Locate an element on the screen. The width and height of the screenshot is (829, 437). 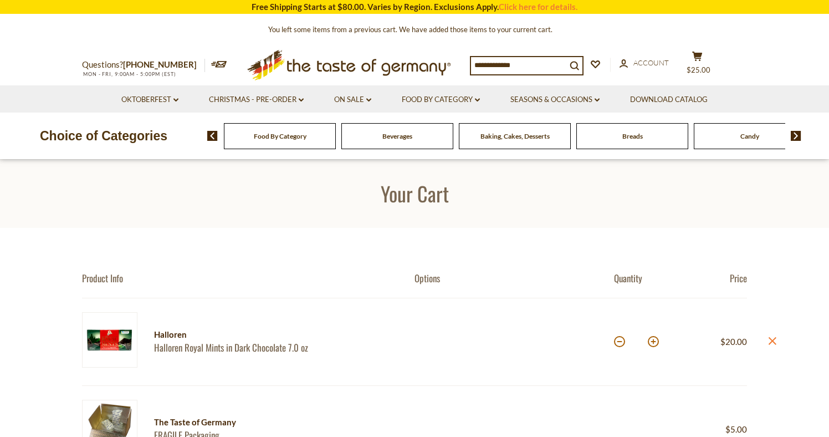
span: Candy is located at coordinates (750, 136).